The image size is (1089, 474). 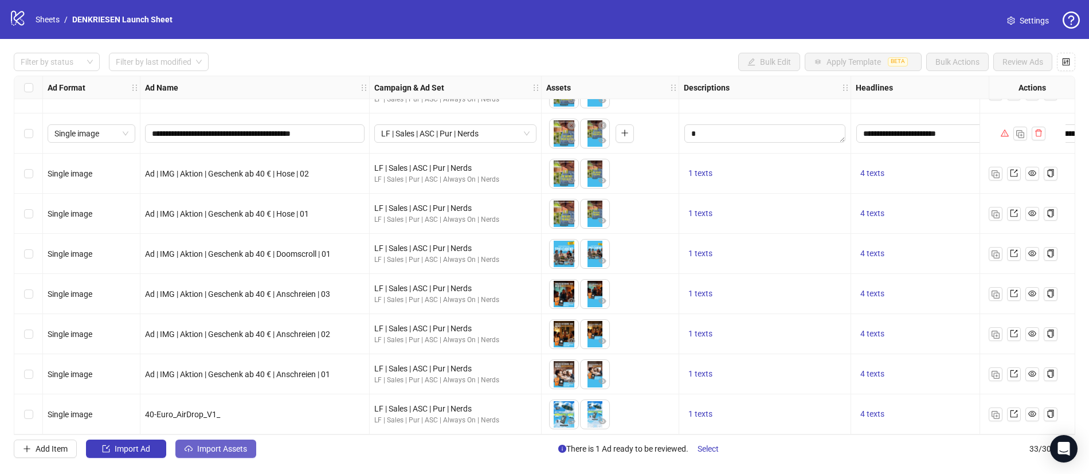 What do you see at coordinates (539, 87) in the screenshot?
I see `div: Resize Campaign & Ad Set column` at bounding box center [539, 87].